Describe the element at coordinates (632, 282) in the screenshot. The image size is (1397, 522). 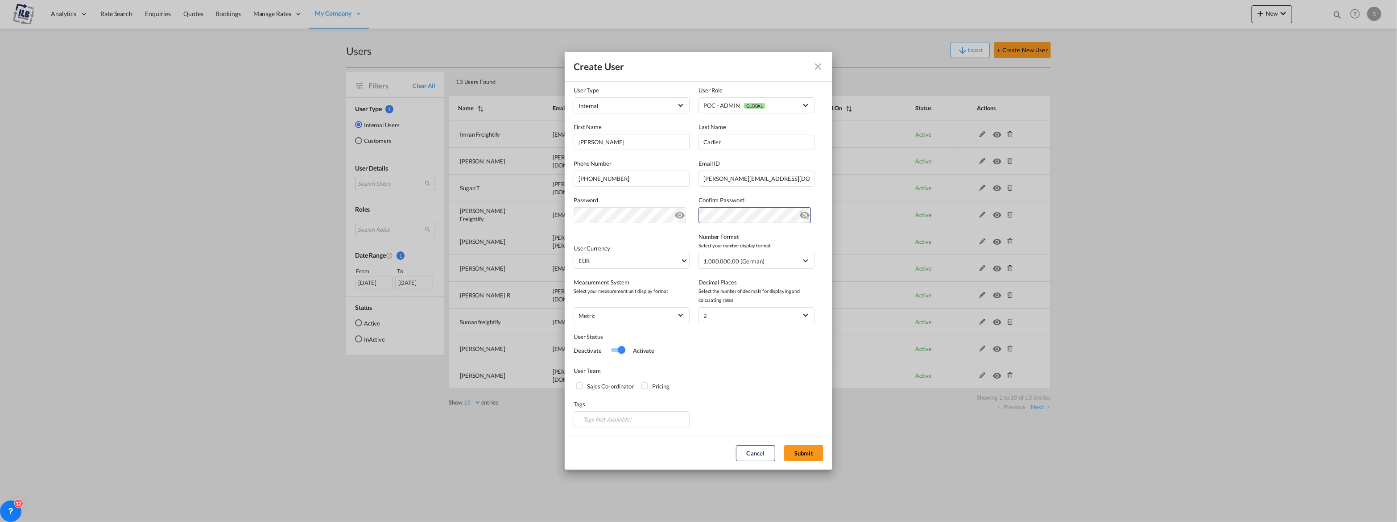
I see `label: Measurement System` at that location.